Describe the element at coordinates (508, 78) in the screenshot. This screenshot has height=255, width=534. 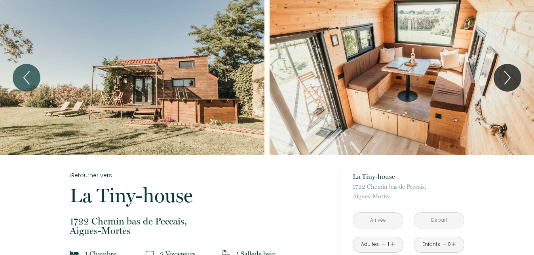
I see `button: Next` at that location.